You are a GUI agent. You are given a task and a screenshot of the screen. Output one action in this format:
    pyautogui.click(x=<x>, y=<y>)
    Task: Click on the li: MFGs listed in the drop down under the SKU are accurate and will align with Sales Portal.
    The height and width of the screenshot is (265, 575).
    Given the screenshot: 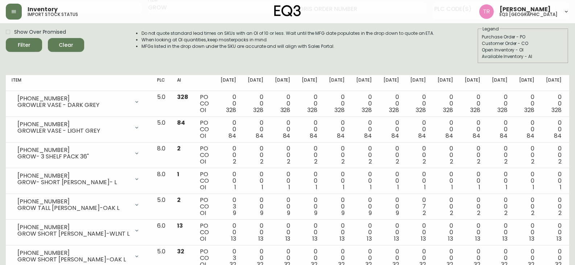 What is the action you would take?
    pyautogui.click(x=288, y=46)
    